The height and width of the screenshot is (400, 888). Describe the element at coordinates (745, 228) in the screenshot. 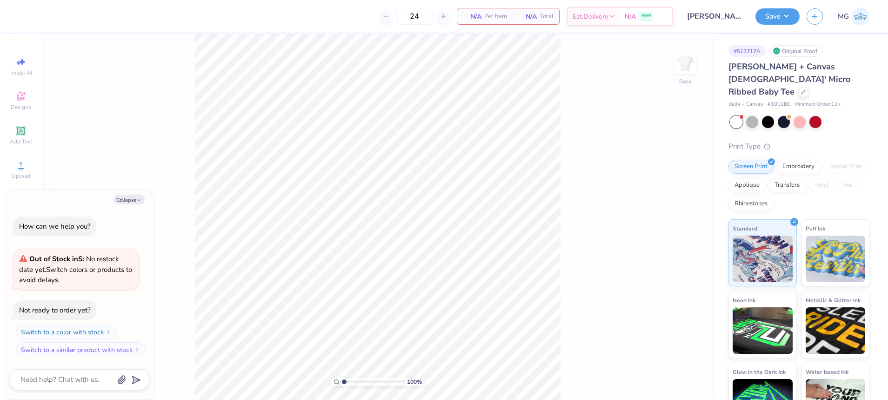

I see `span: Standard` at that location.